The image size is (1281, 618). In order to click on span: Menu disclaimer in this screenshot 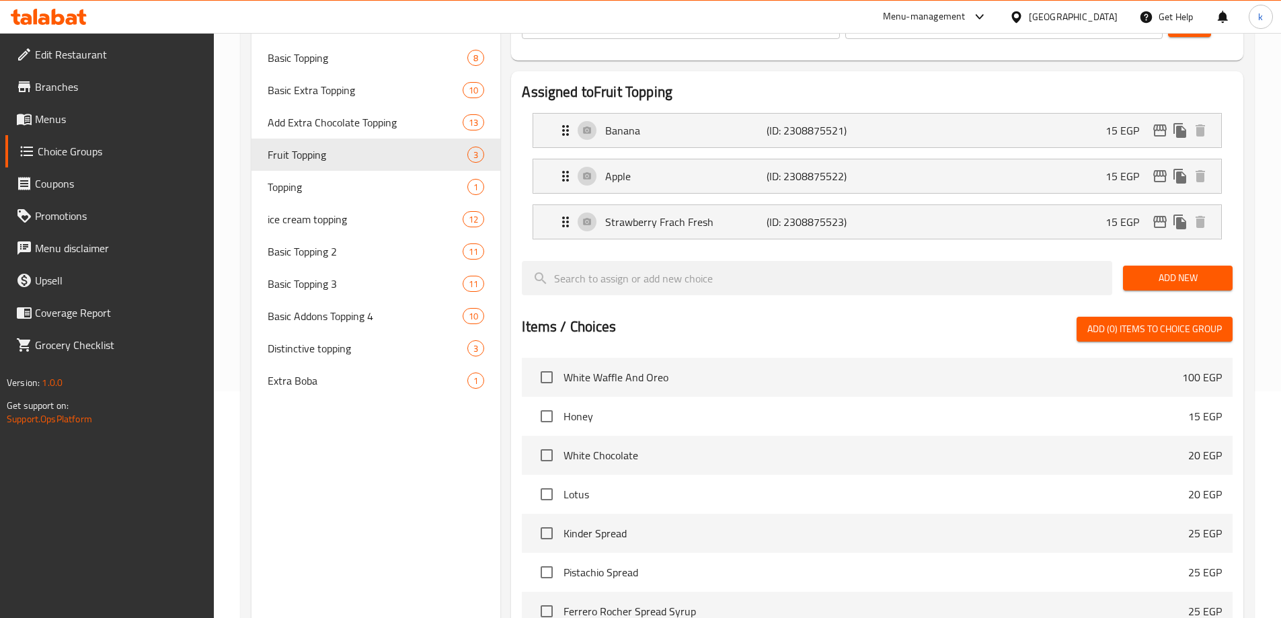, I will do `click(119, 248)`.